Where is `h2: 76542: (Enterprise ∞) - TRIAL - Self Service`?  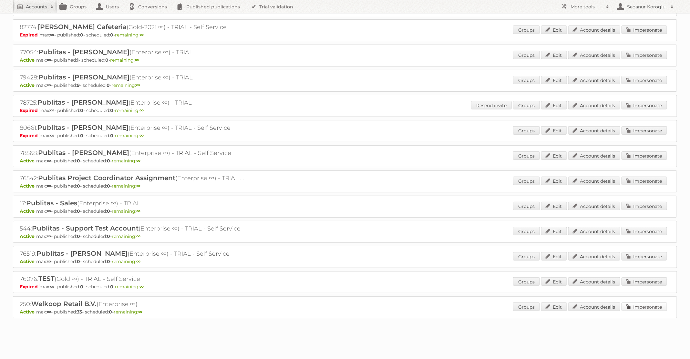
h2: 76542: (Enterprise ∞) - TRIAL - Self Service is located at coordinates (133, 178).